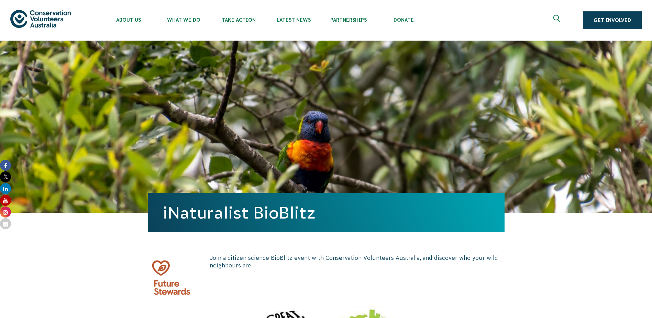 The image size is (652, 318). What do you see at coordinates (129, 20) in the screenshot?
I see `span: About Us` at bounding box center [129, 20].